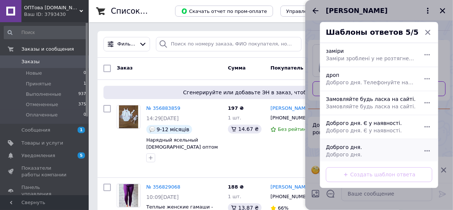 The width and height of the screenshot is (453, 210). What do you see at coordinates (371, 83) in the screenshot?
I see `span: Доброго дня. Телефонуйте нам 067 959 31 97. Все індивідуально обговорюється. Ціна сайта -10%.` at bounding box center [371, 83].